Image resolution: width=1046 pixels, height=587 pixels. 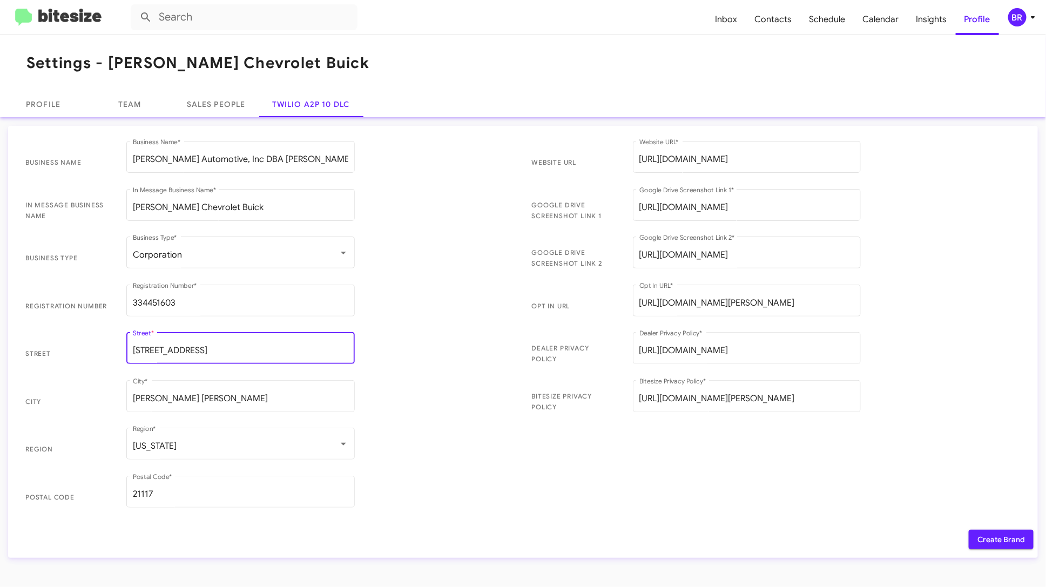 What do you see at coordinates (747, 399) in the screenshot?
I see `input: https://privacy.bitesize.co` at bounding box center [747, 399].